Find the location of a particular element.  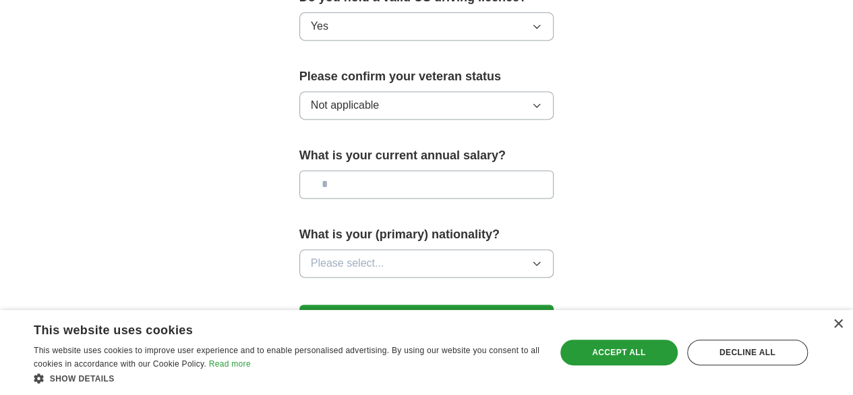

span: Show details is located at coordinates (82, 378).